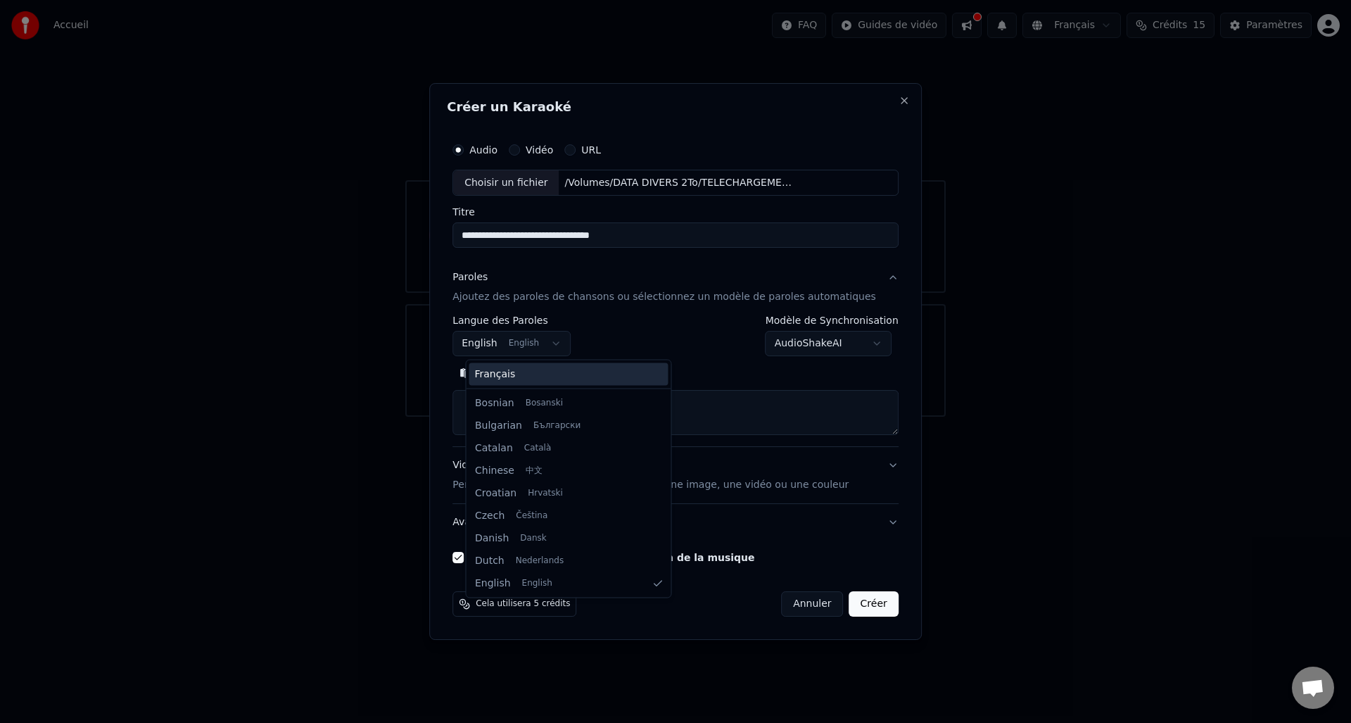  Describe the element at coordinates (492, 538) in the screenshot. I see `span: Danish` at that location.